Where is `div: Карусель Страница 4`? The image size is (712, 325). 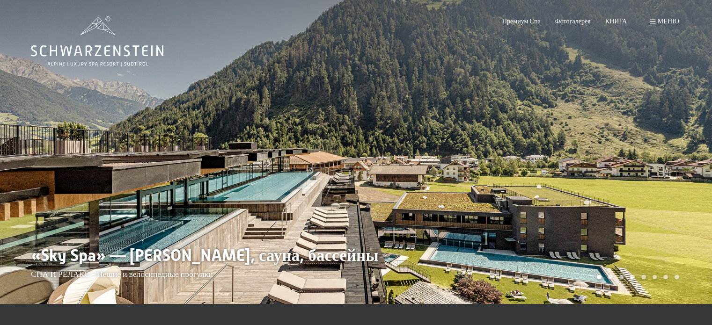
div: Карусель Страница 4 is located at coordinates (632, 278).